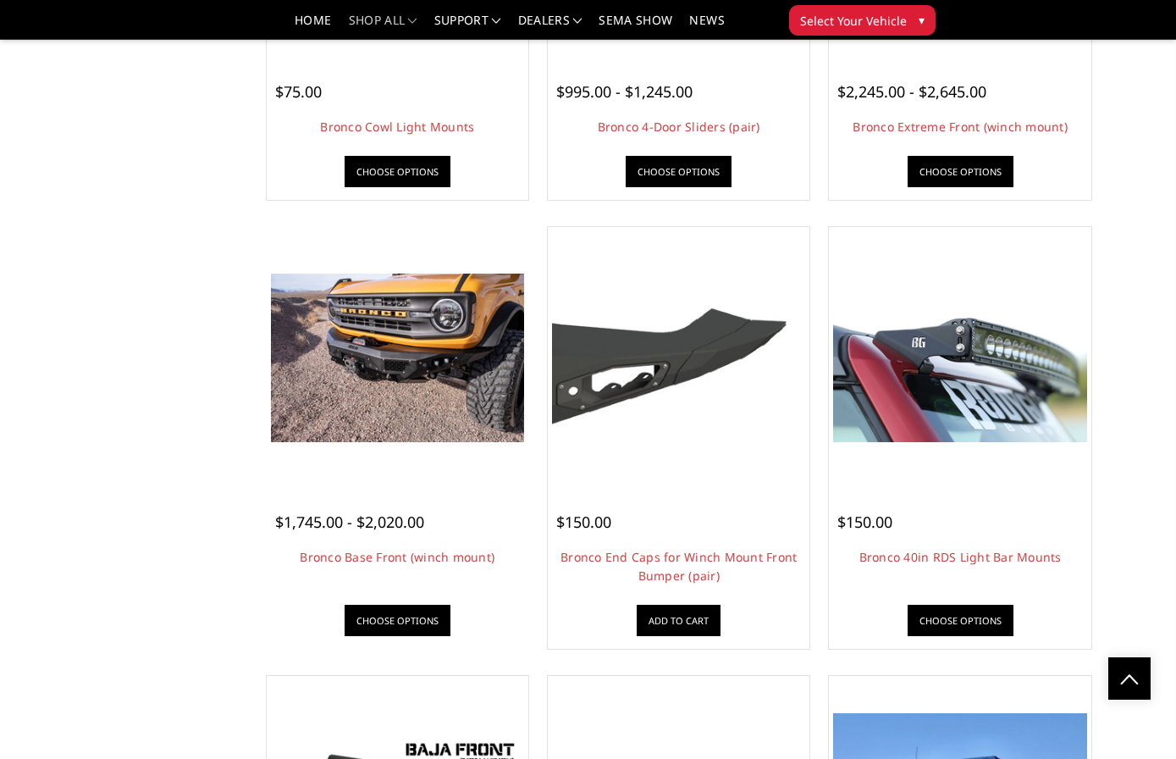  I want to click on a: Bronco 40in RDS Light Bar Mounts, so click(960, 556).